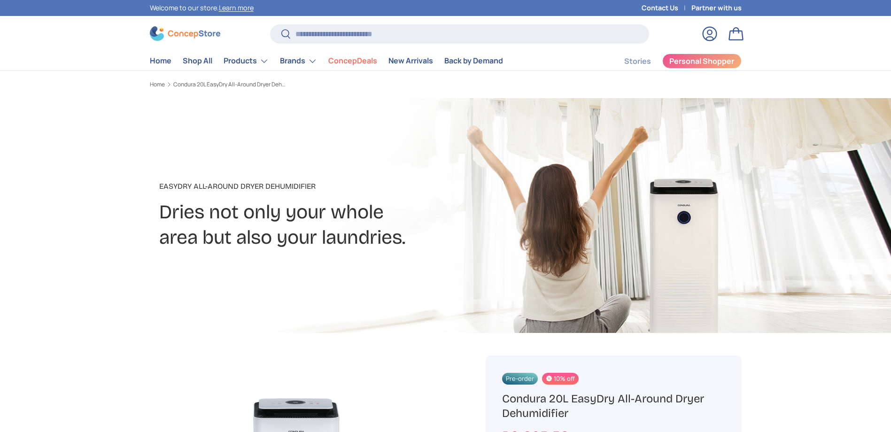 The image size is (891, 432). What do you see at coordinates (613, 406) in the screenshot?
I see `h1: Condura 20L EasyDry All-Around Dryer Dehumidifier` at bounding box center [613, 406].